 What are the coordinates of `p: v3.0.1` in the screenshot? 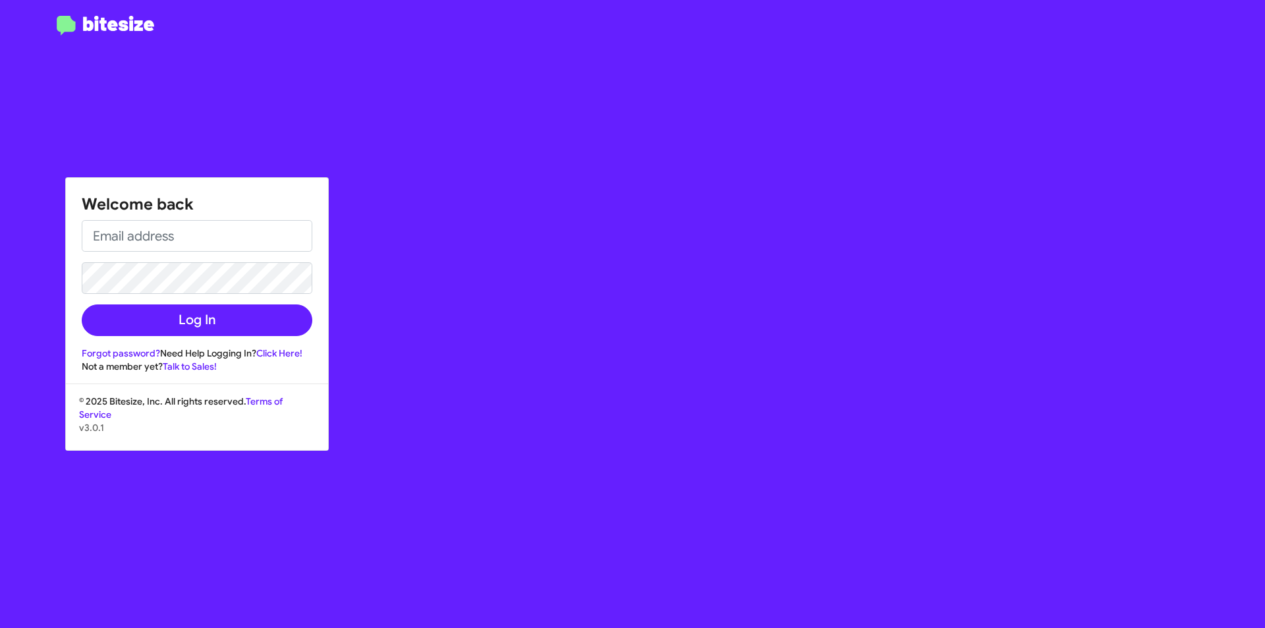 It's located at (197, 428).